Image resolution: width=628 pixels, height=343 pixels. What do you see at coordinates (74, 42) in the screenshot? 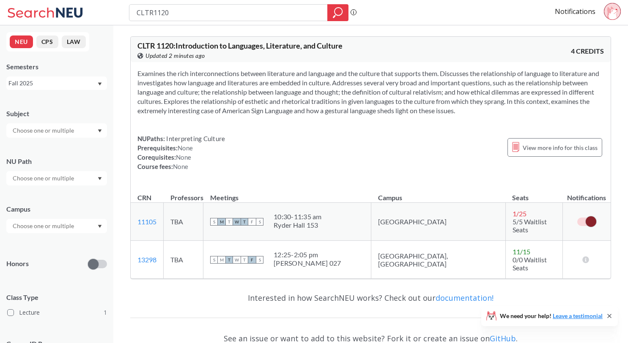
I see `button: LAW` at bounding box center [74, 42].